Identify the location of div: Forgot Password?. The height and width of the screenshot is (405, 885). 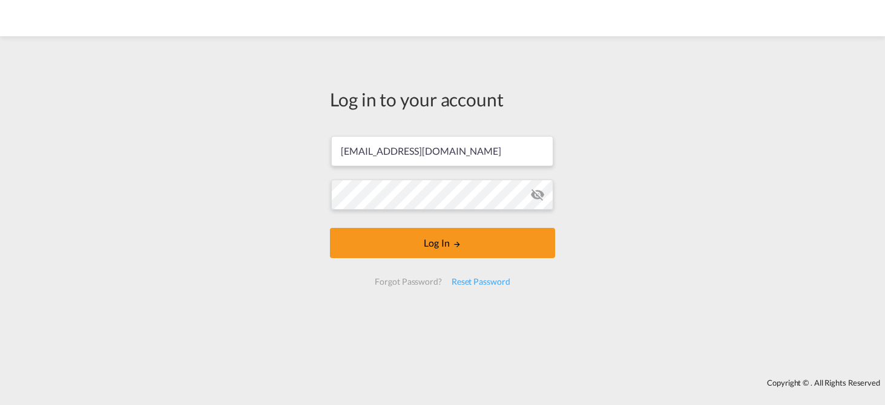
(408, 282).